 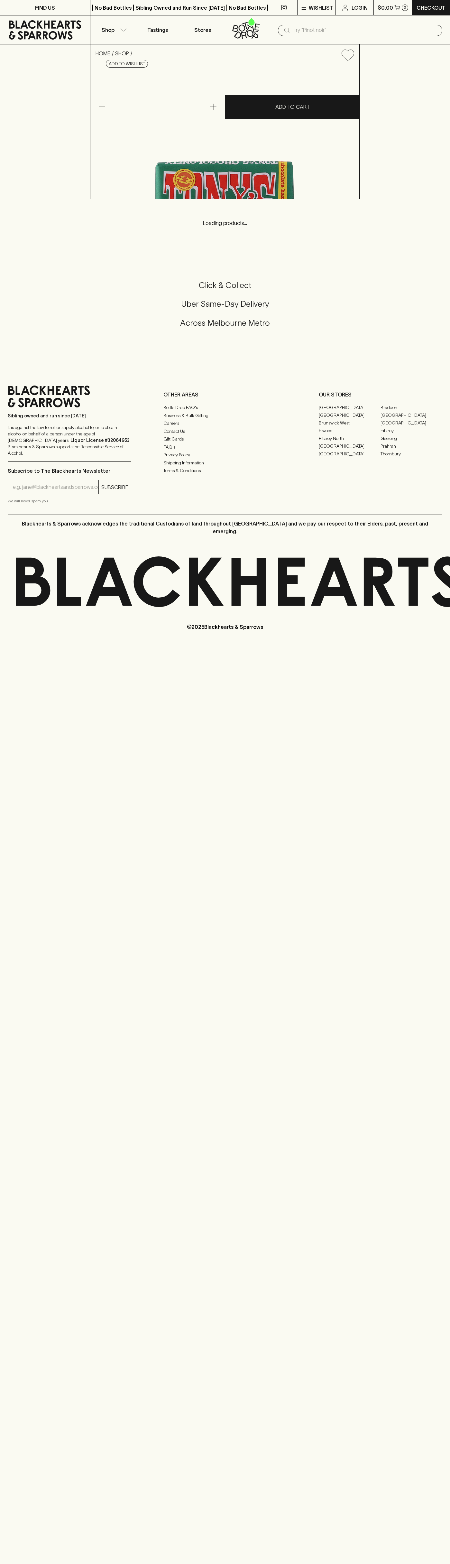 I want to click on a: Careers, so click(x=225, y=424).